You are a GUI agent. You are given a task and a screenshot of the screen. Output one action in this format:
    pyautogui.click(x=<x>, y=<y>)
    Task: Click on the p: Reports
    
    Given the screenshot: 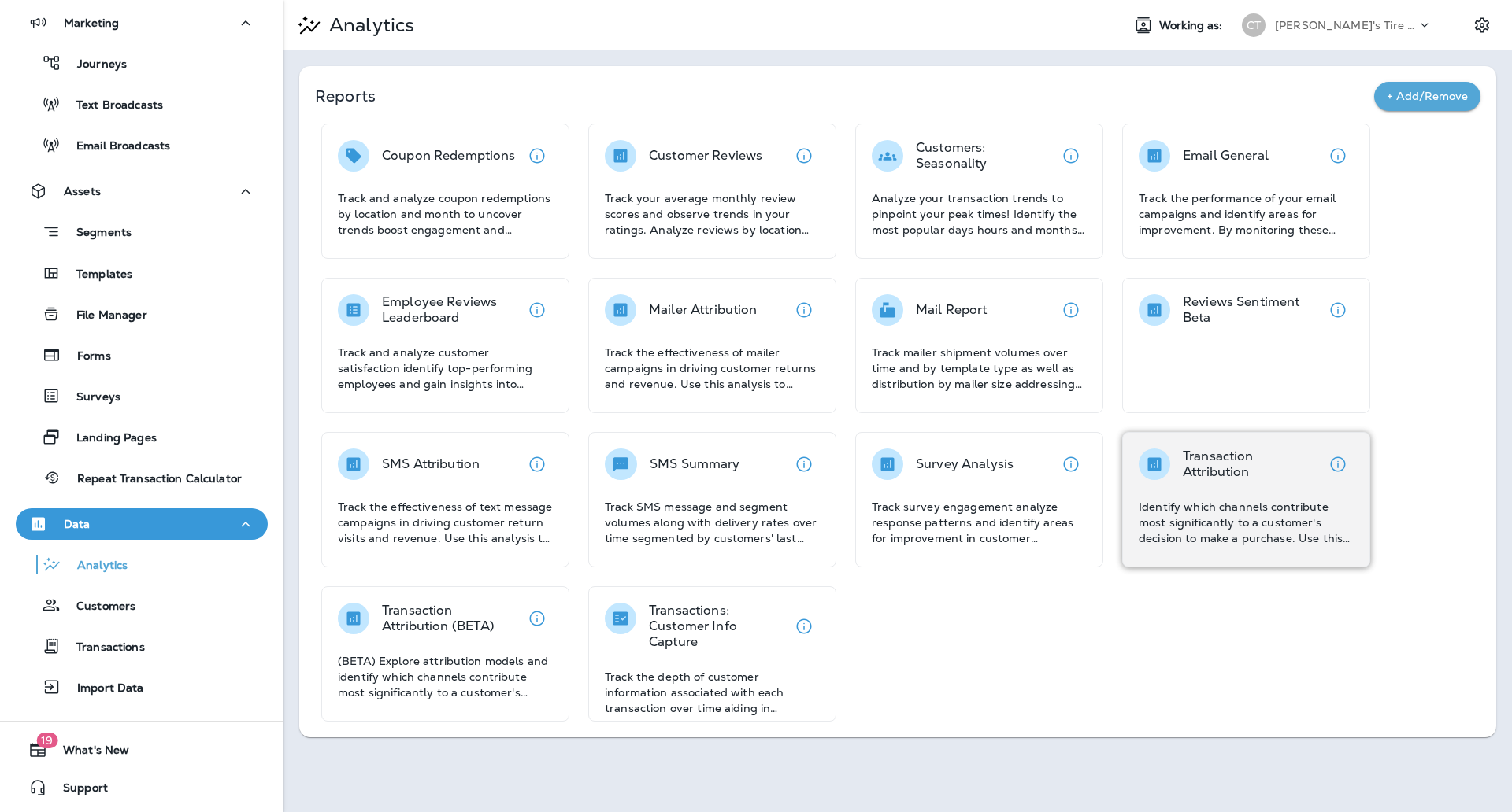 What is the action you would take?
    pyautogui.click(x=844, y=96)
    